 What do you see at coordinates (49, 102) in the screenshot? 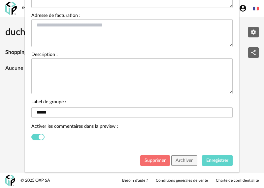
I see `label: Label de groupe :` at bounding box center [49, 102].